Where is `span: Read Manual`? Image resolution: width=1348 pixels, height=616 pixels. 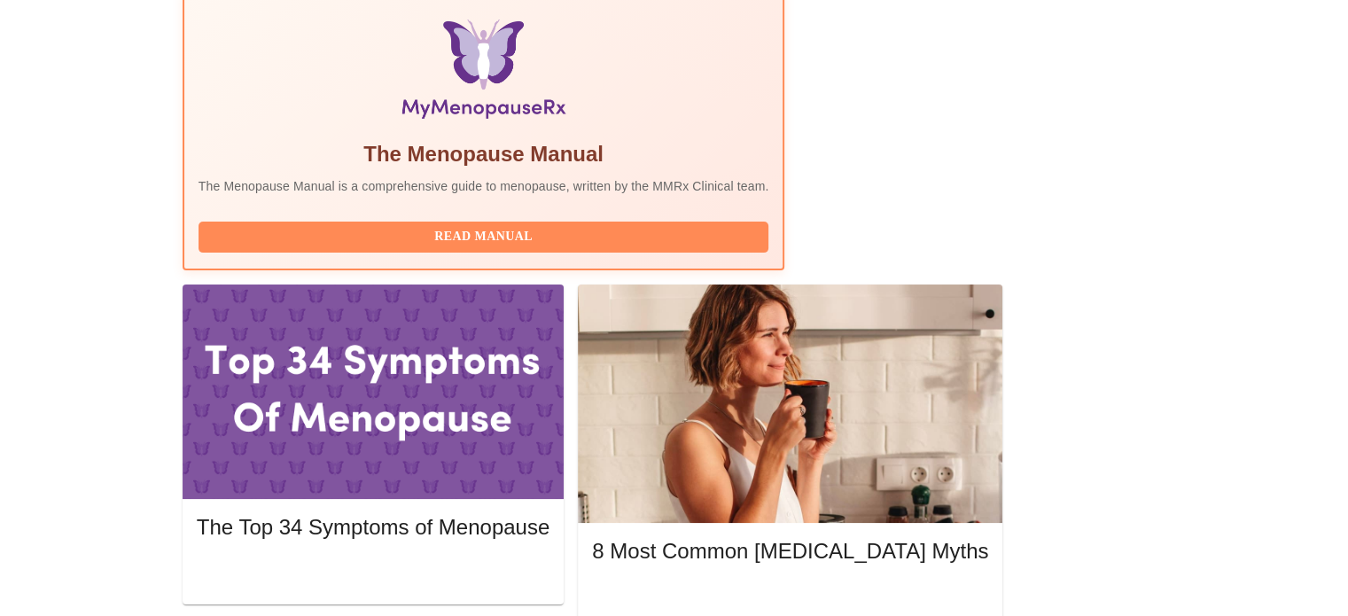 span: Read Manual is located at coordinates (484, 237).